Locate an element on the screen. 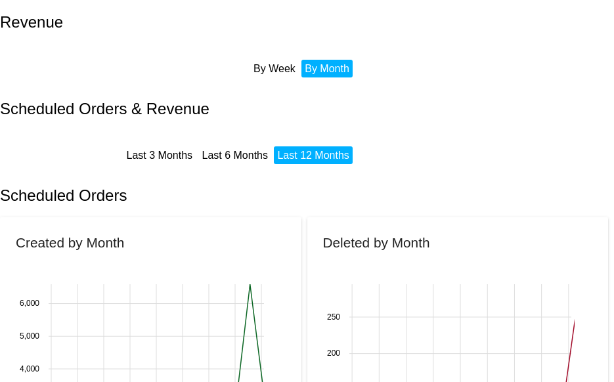  text: 250 is located at coordinates (333, 317).